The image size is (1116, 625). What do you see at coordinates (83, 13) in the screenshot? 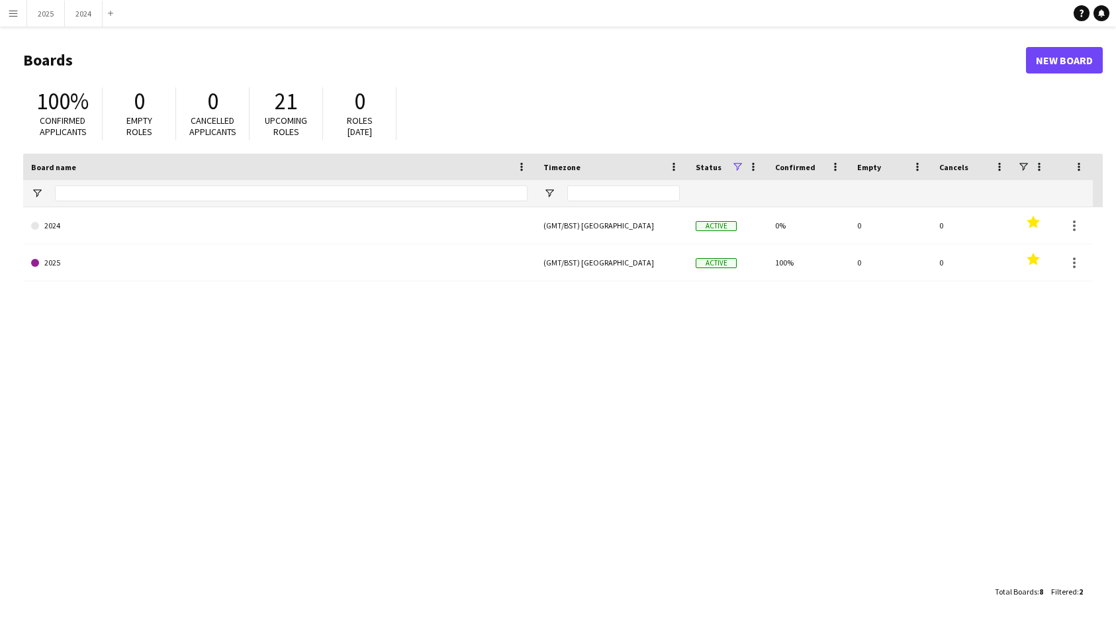
I see `button: 2024` at bounding box center [83, 13].